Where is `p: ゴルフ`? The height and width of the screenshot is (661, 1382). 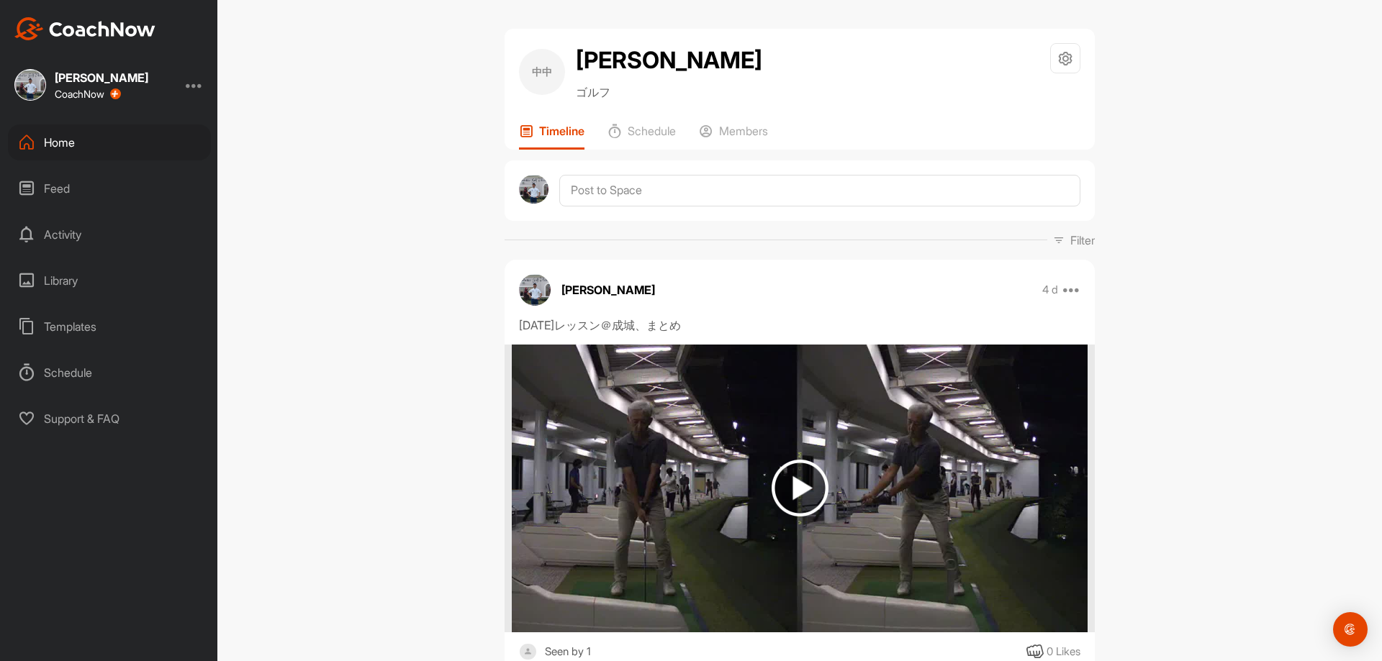
p: ゴルフ is located at coordinates (669, 92).